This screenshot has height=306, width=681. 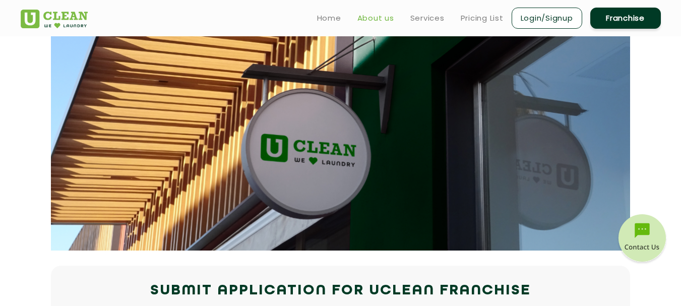 What do you see at coordinates (54, 19) in the screenshot?
I see `img: UClean Laundry and Dry Cleaning` at bounding box center [54, 19].